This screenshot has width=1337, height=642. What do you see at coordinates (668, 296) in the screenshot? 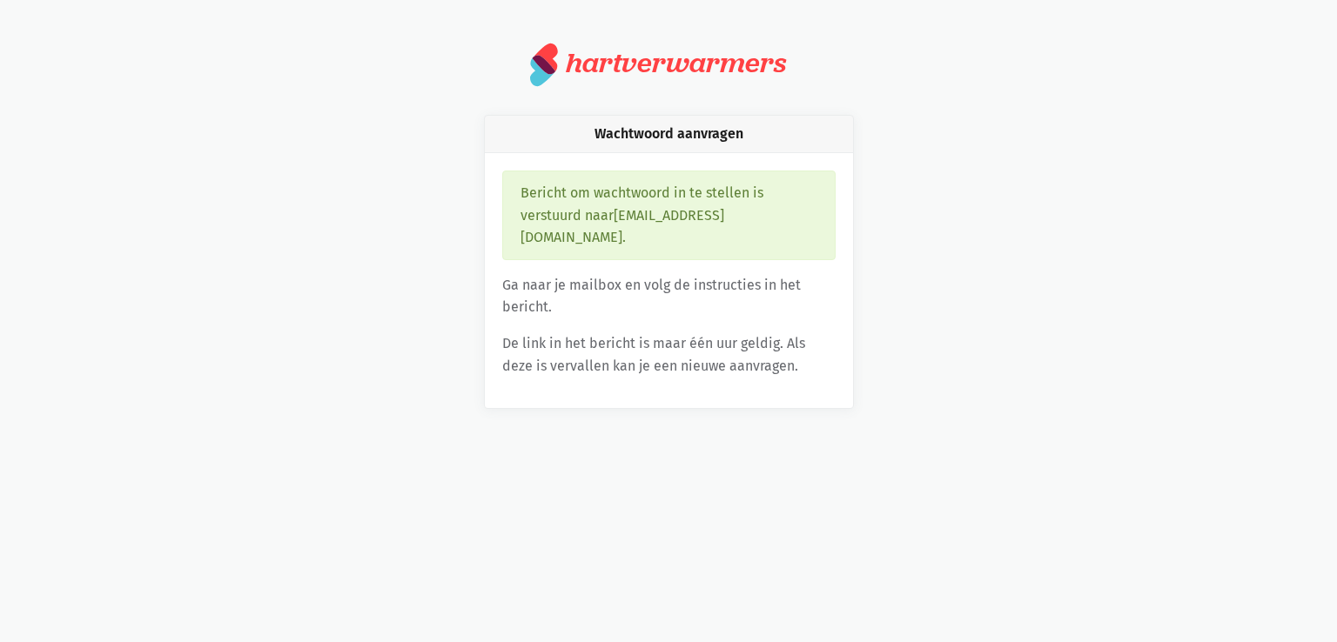
I see `p: Ga naar je mailbox en volg de instructies in het bericht.` at bounding box center [668, 296].